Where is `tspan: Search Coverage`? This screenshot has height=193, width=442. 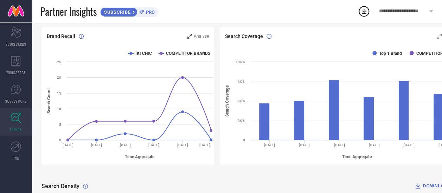
tspan: Search Coverage is located at coordinates (227, 101).